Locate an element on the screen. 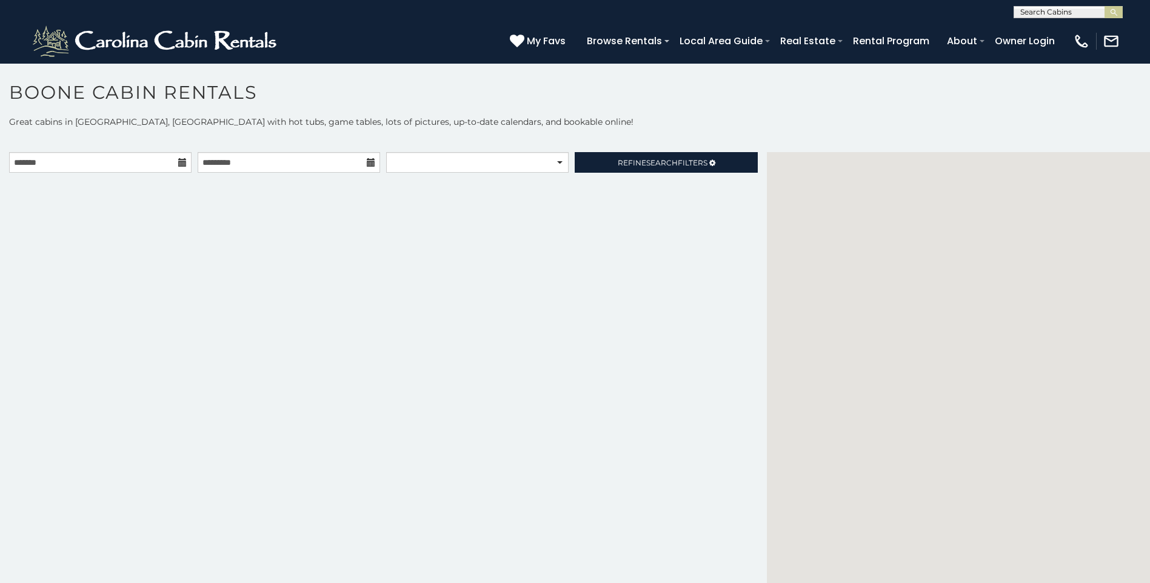 The width and height of the screenshot is (1150, 583). a: Local Area Guide is located at coordinates (721, 41).